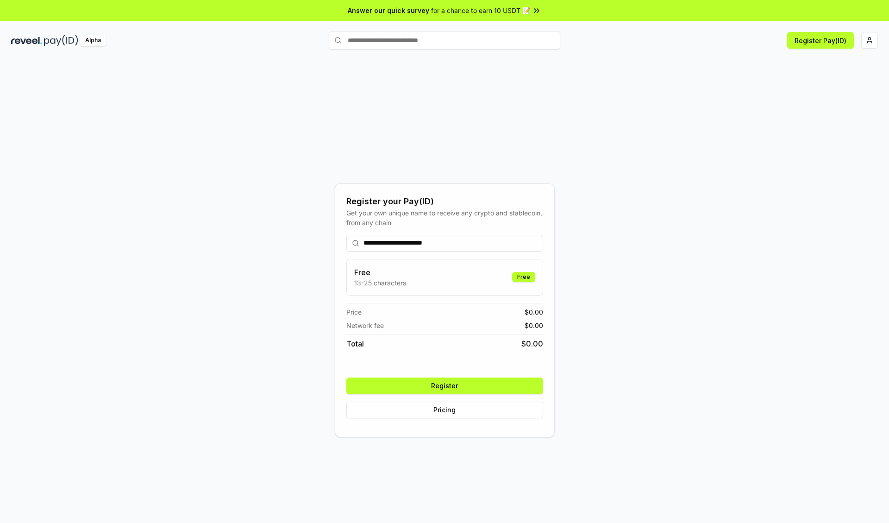 The image size is (889, 523). I want to click on button: Pricing, so click(445, 410).